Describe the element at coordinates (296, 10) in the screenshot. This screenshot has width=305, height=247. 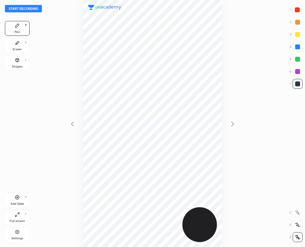
I see `div: 1` at that location.